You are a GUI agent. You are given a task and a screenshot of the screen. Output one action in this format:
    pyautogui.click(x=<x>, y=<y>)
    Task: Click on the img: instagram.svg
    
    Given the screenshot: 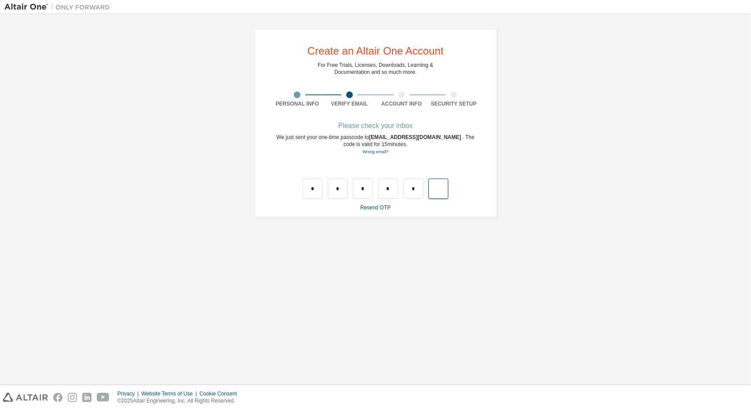 What is the action you would take?
    pyautogui.click(x=72, y=397)
    